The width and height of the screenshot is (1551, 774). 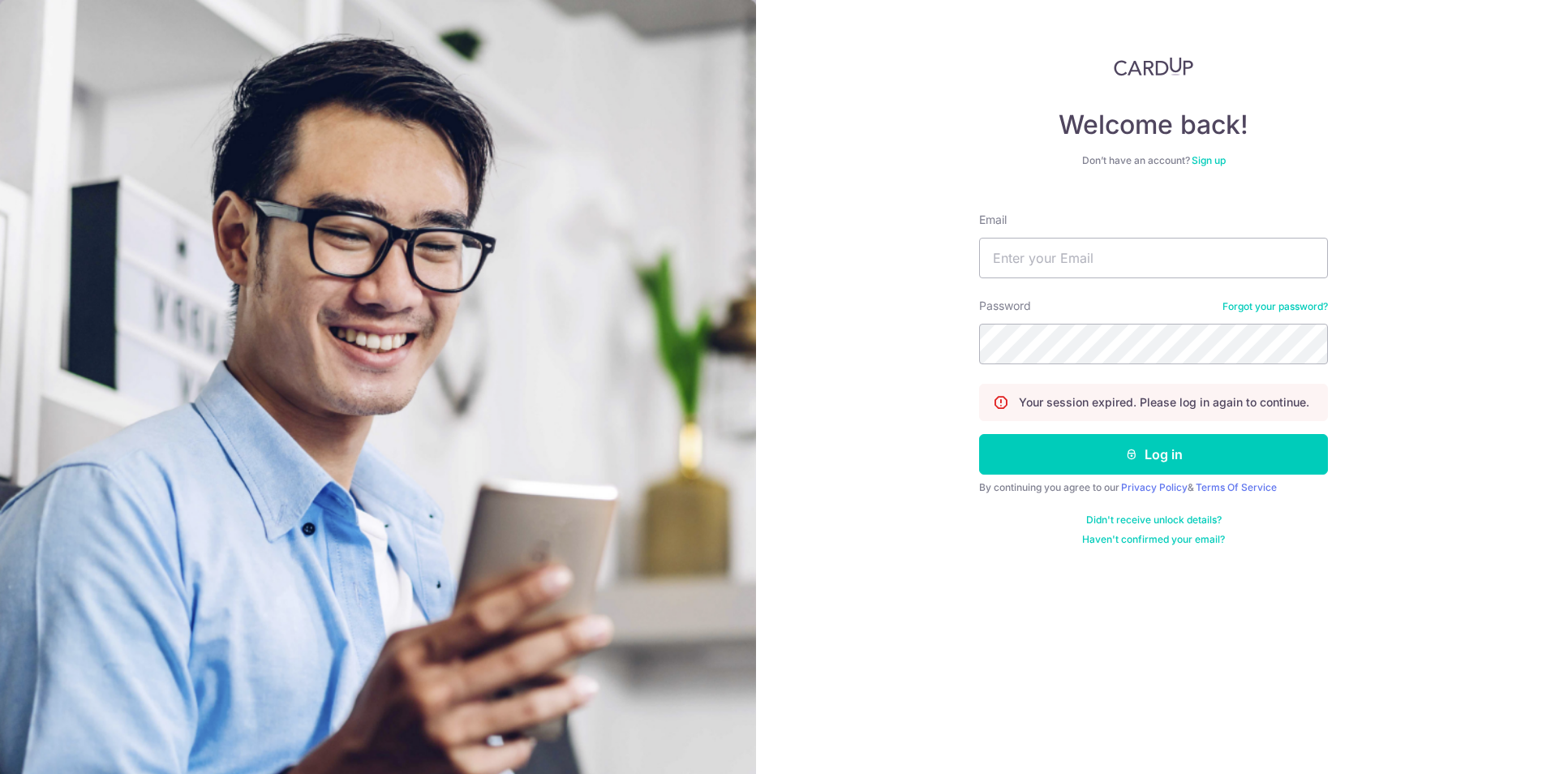 What do you see at coordinates (1153, 161) in the screenshot?
I see `div: Don’t have an account?` at bounding box center [1153, 161].